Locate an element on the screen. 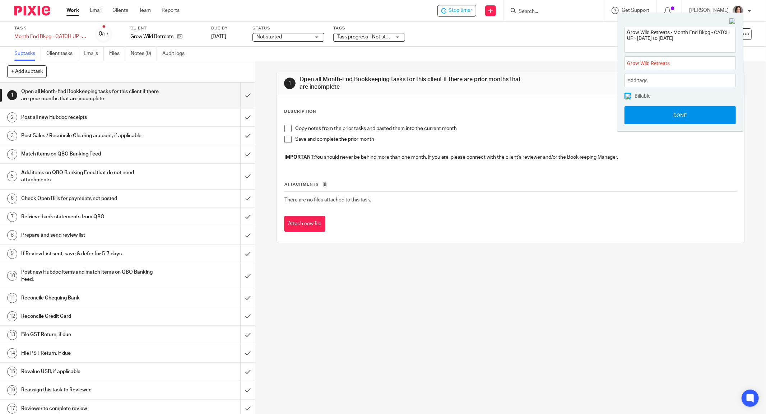 The width and height of the screenshot is (766, 414). h1: Post Sales / Reconcile Clearing account, if applicable is located at coordinates (92, 136).